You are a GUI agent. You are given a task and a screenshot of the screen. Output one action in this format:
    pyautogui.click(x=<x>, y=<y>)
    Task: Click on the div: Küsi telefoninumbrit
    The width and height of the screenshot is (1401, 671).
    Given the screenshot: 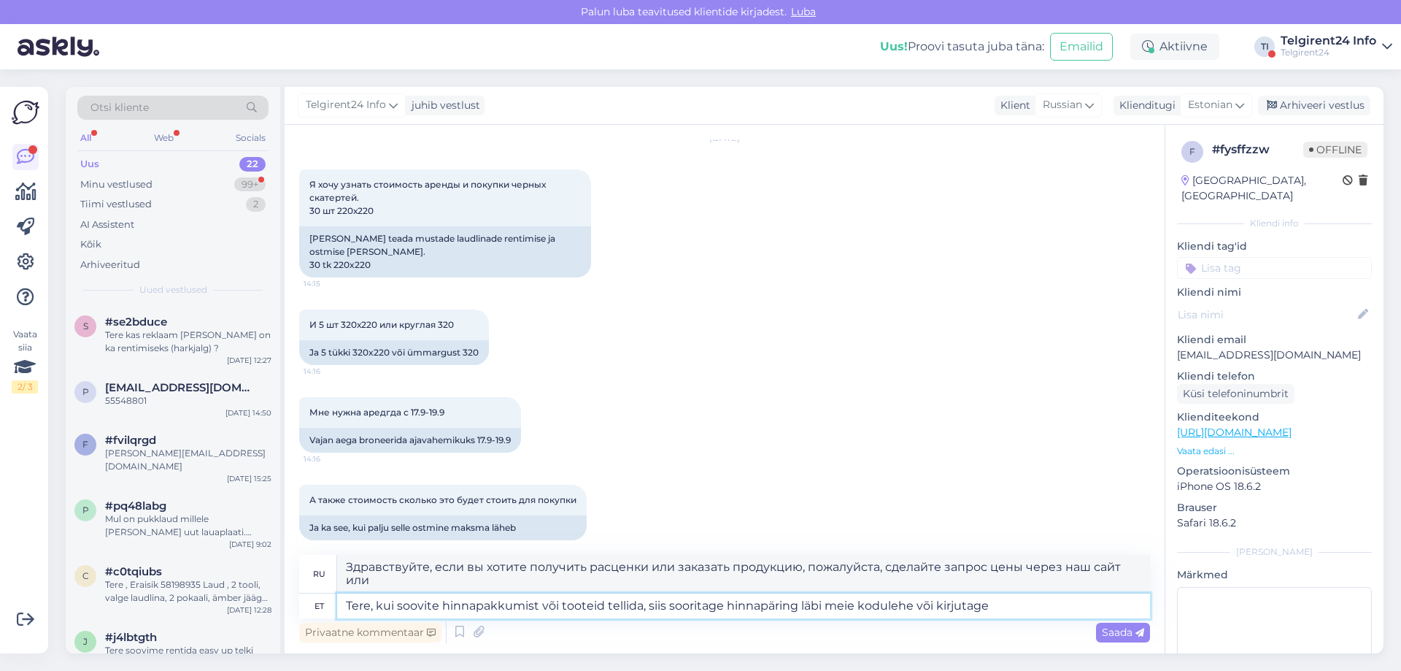 What is the action you would take?
    pyautogui.click(x=1236, y=393)
    